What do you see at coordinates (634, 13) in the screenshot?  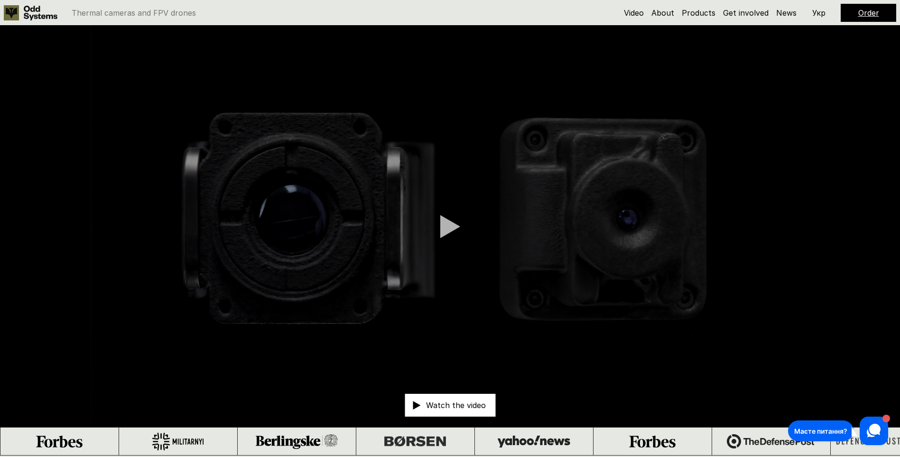 I see `a: Video` at bounding box center [634, 13].